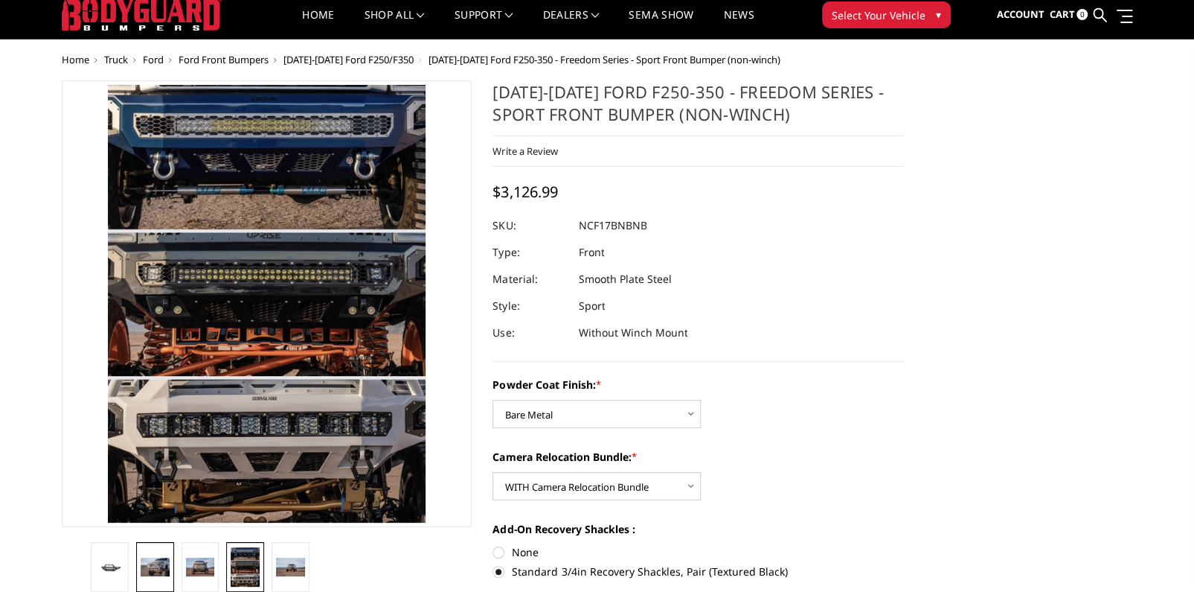  What do you see at coordinates (75, 60) in the screenshot?
I see `span: Home` at bounding box center [75, 60].